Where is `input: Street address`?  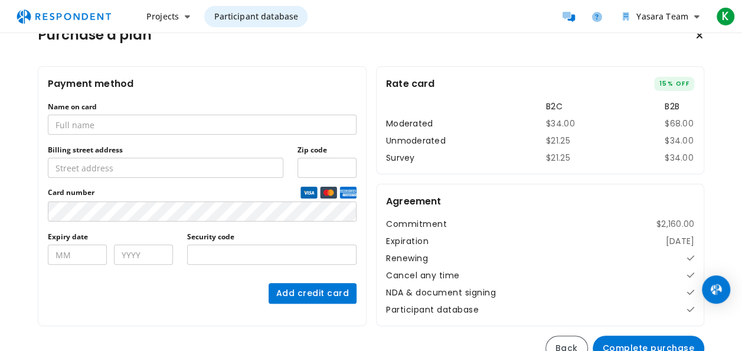 input: Street address is located at coordinates (165, 168).